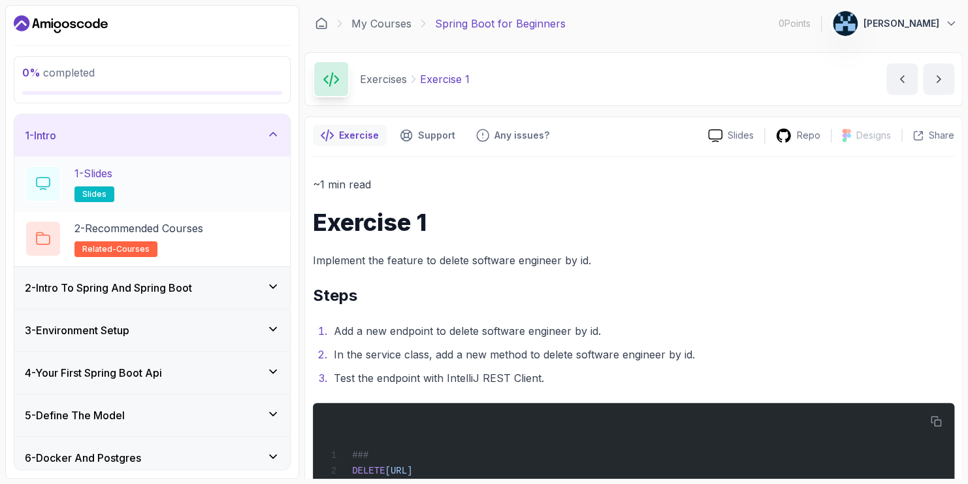  Describe the element at coordinates (152, 330) in the screenshot. I see `button: 3-Environment Setup` at that location.